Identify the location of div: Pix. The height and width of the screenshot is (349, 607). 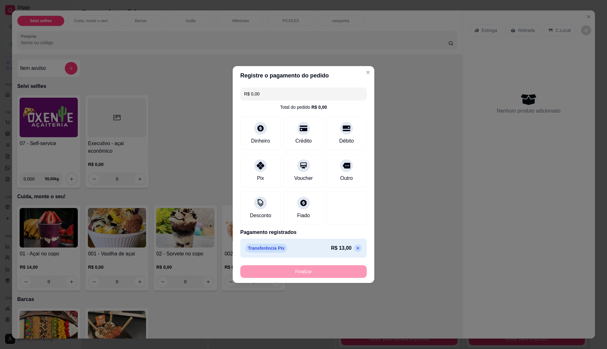
(260, 178).